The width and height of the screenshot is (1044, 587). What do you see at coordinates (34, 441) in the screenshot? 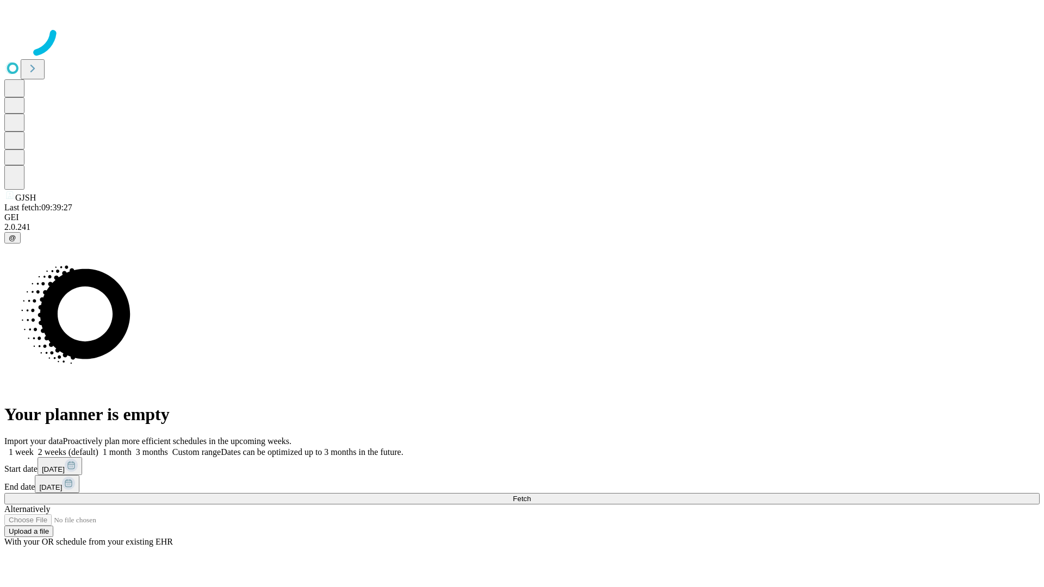
I see `span: Import your data` at bounding box center [34, 441].